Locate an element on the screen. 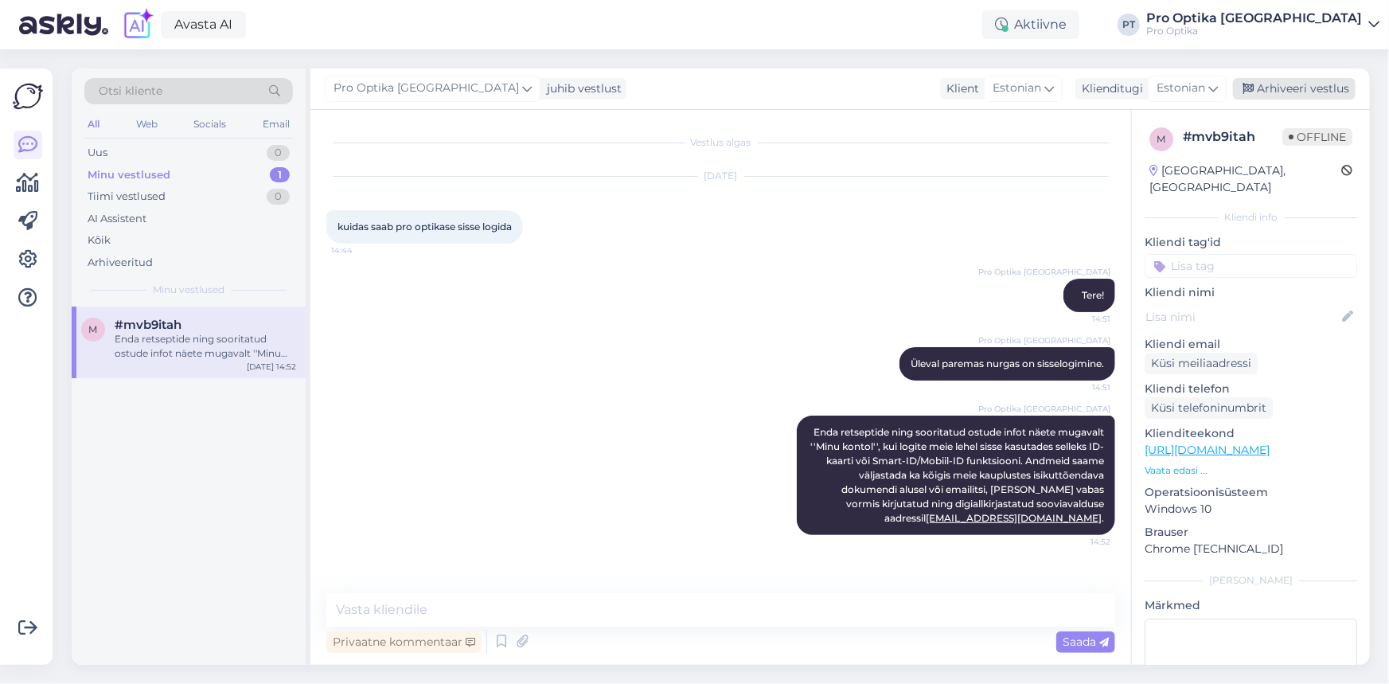 The width and height of the screenshot is (1389, 684). div: All is located at coordinates (93, 124).